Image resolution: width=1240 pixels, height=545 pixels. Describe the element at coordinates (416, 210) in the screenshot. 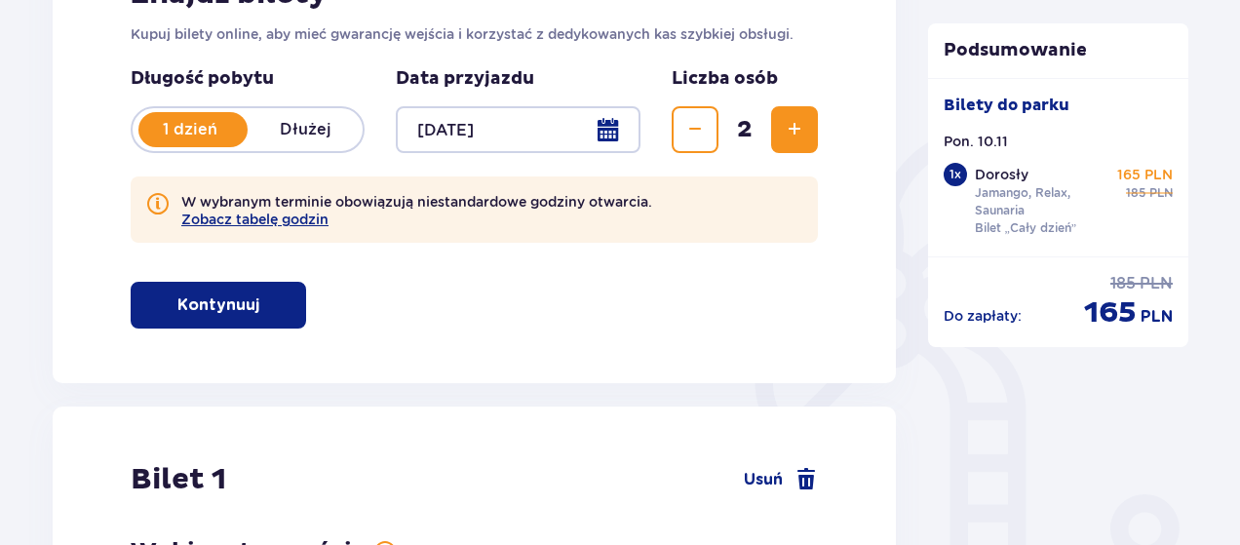

I see `p: W wybranym terminie obowiązują niestandardowe godziny otwarcia.` at that location.